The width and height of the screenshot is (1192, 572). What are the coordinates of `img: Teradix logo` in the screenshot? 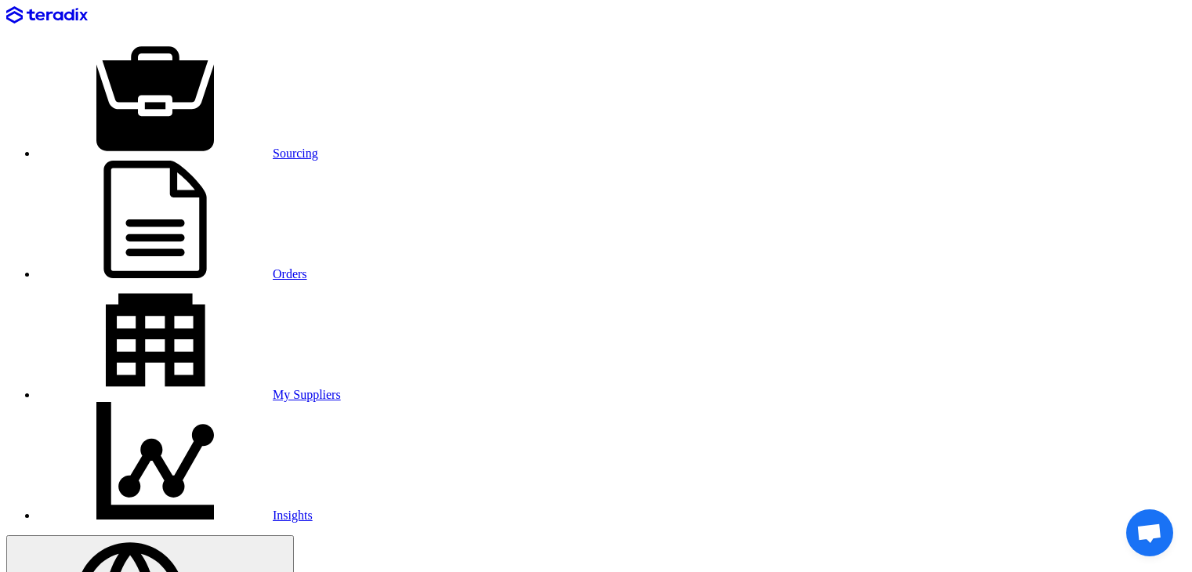 It's located at (47, 15).